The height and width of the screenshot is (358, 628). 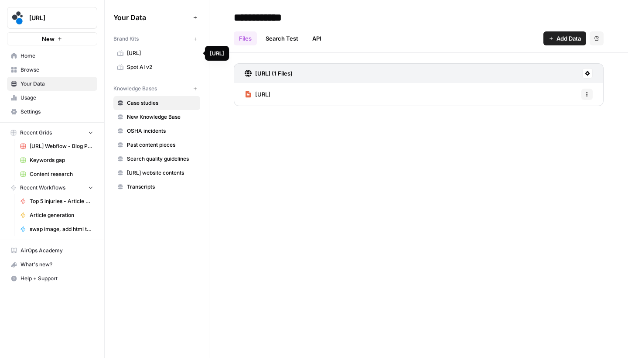 What do you see at coordinates (61, 229) in the screenshot?
I see `span: swap image, add html table to post body` at bounding box center [61, 229].